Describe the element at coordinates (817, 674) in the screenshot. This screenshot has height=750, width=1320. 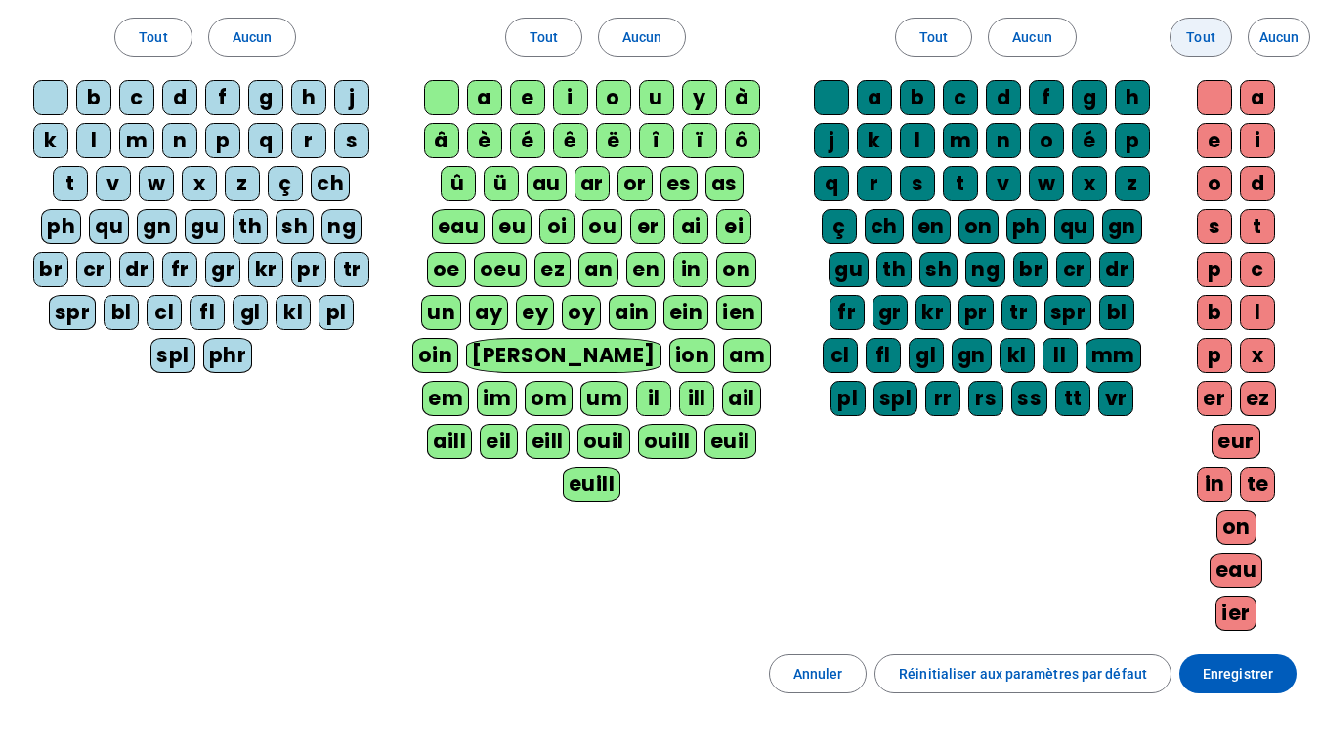
I see `span: Annuler` at that location.